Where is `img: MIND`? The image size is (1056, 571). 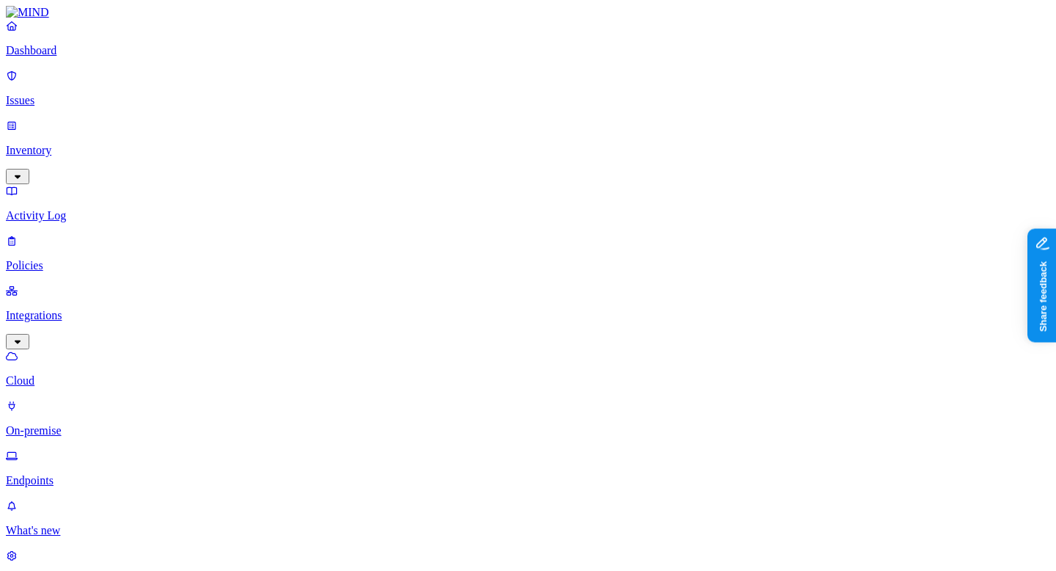 img: MIND is located at coordinates (27, 12).